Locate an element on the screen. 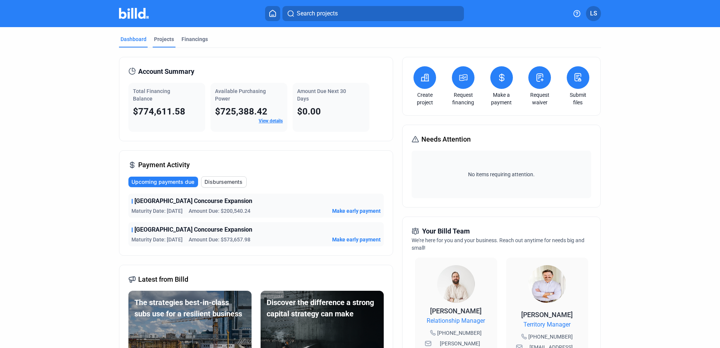 The height and width of the screenshot is (348, 720). a: Submit files is located at coordinates (578, 99).